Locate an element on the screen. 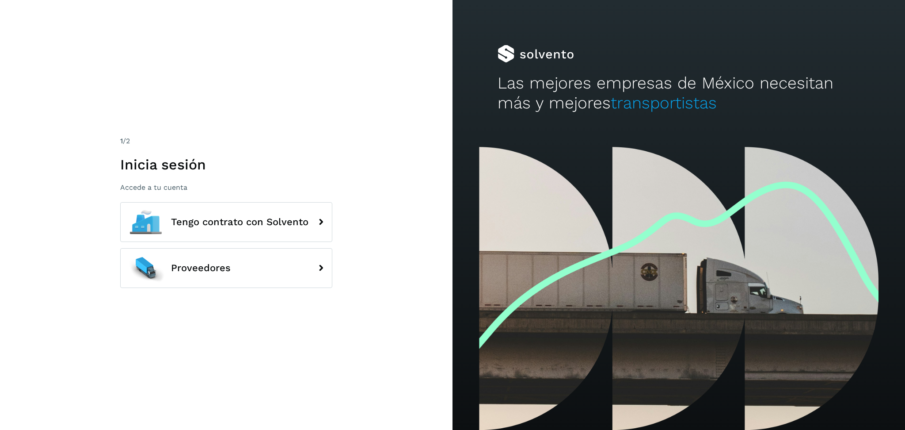 The width and height of the screenshot is (905, 430). span: Tengo contrato con Solvento is located at coordinates (240, 222).